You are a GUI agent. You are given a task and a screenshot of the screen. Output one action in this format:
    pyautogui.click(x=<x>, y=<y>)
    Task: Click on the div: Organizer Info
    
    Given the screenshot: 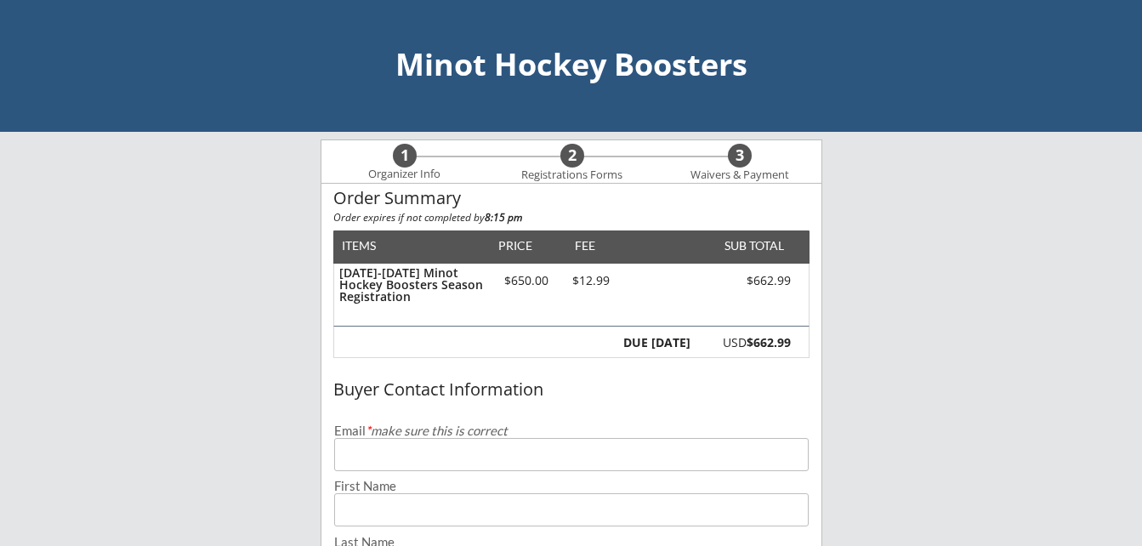 What is the action you would take?
    pyautogui.click(x=405, y=174)
    